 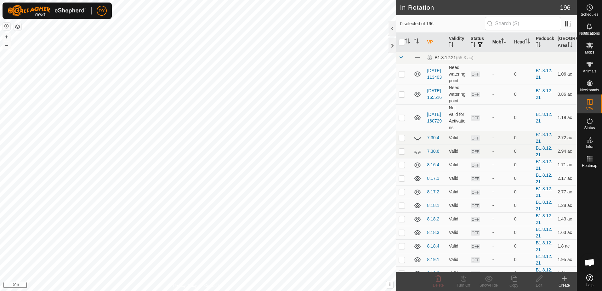 What do you see at coordinates (566, 259) in the screenshot?
I see `td: 1.95 ac` at bounding box center [566, 259].